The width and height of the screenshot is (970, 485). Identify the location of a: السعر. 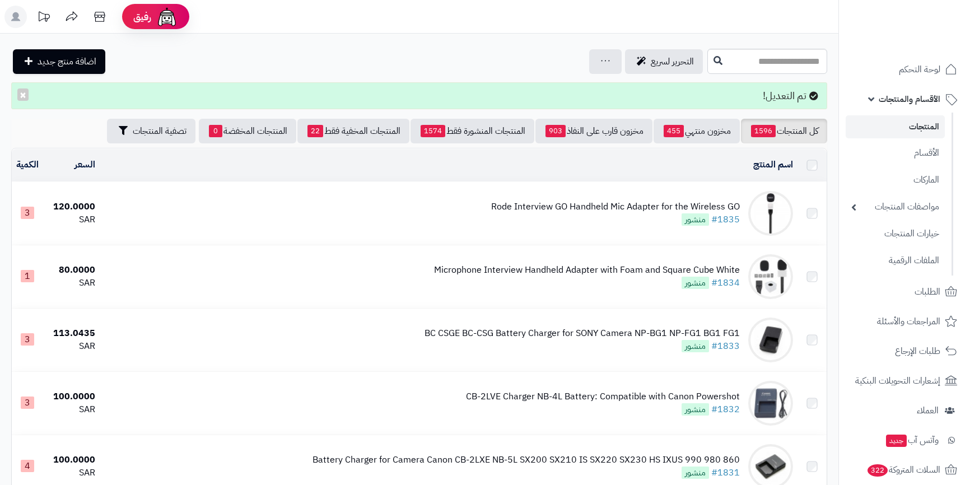
(85, 165).